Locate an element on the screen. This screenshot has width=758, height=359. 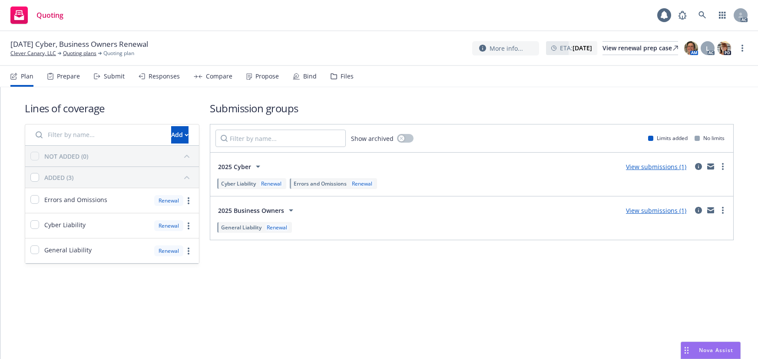
a: Report a Bug is located at coordinates (682, 15).